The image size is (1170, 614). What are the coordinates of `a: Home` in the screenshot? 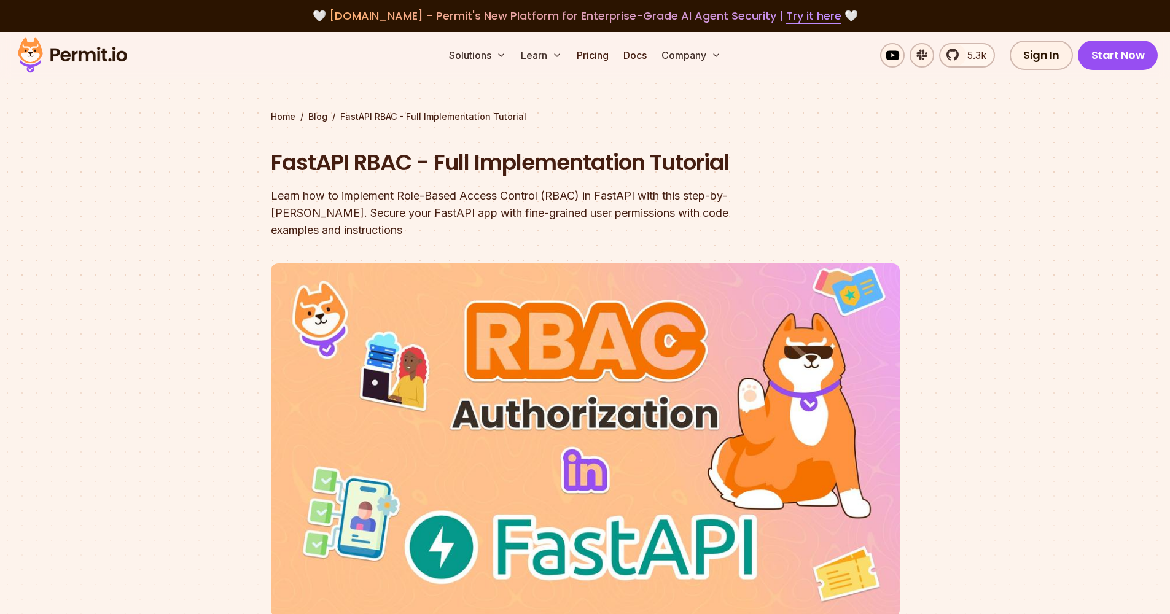 It's located at (283, 117).